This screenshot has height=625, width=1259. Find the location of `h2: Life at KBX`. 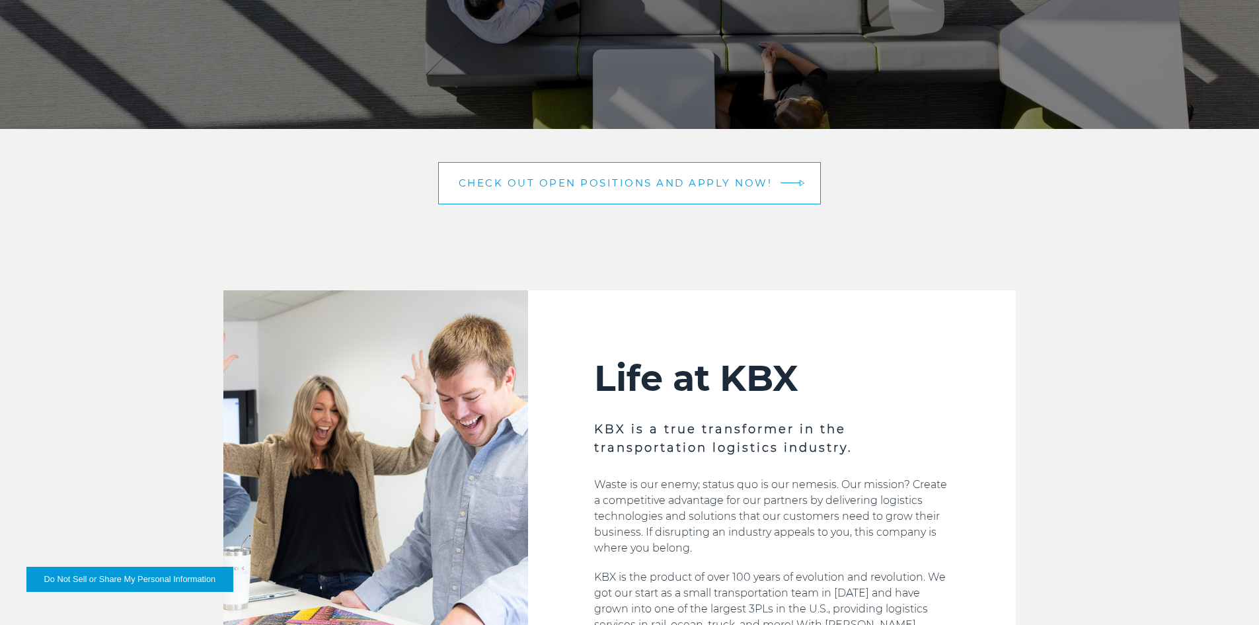

h2: Life at KBX is located at coordinates (772, 378).